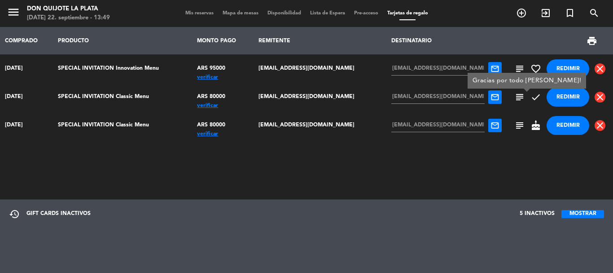 The width and height of the screenshot is (613, 273). Describe the element at coordinates (594, 13) in the screenshot. I see `i: search` at that location.